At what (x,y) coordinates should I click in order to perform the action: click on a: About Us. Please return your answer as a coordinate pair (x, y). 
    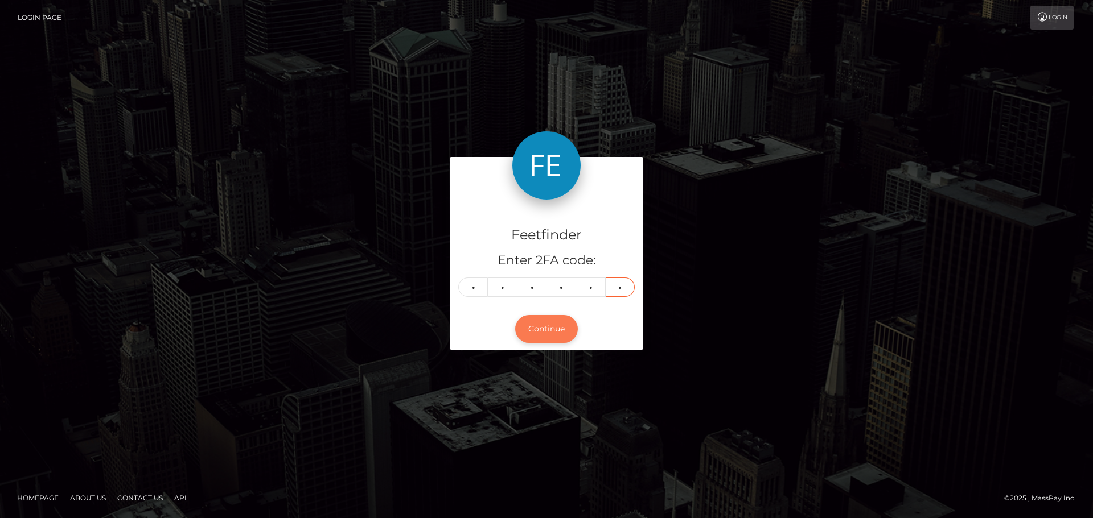
    Looking at the image, I should click on (88, 498).